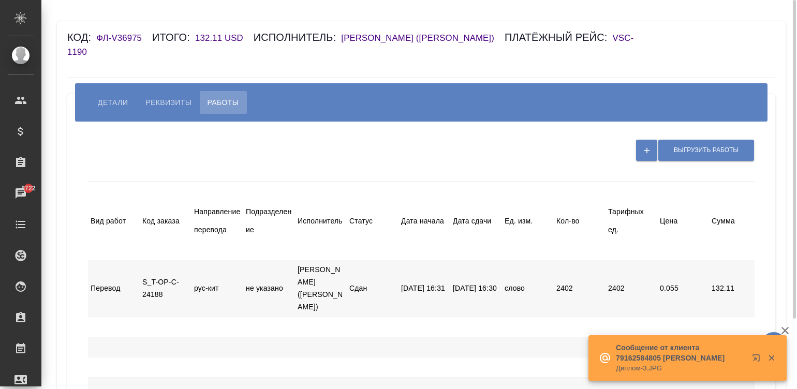 This screenshot has height=389, width=797. What do you see at coordinates (680, 368) in the screenshot?
I see `p: Диплом-3.JPG` at bounding box center [680, 368].